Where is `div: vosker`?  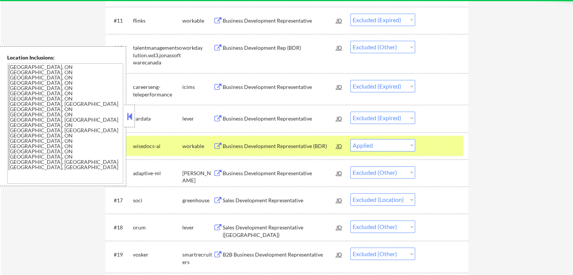
div: vosker is located at coordinates (158, 255).